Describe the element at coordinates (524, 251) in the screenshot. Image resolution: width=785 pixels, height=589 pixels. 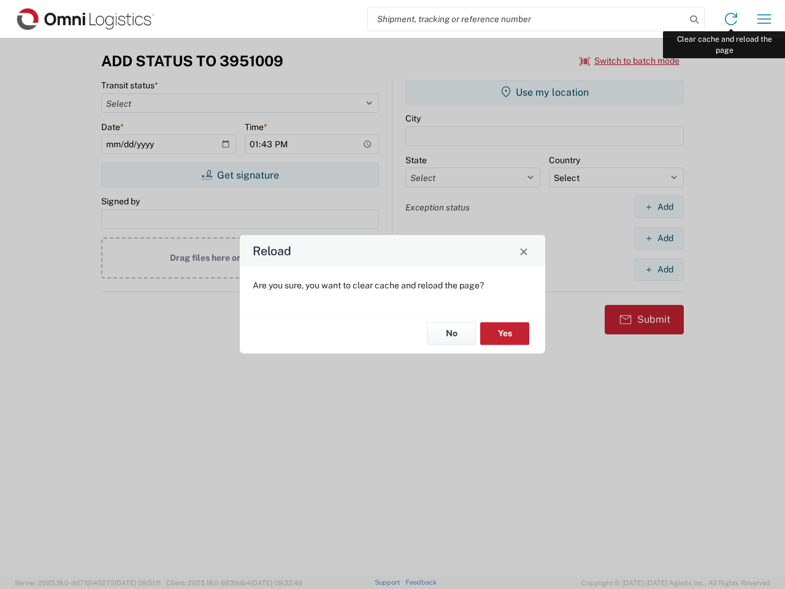
I see `button: Close` at that location.